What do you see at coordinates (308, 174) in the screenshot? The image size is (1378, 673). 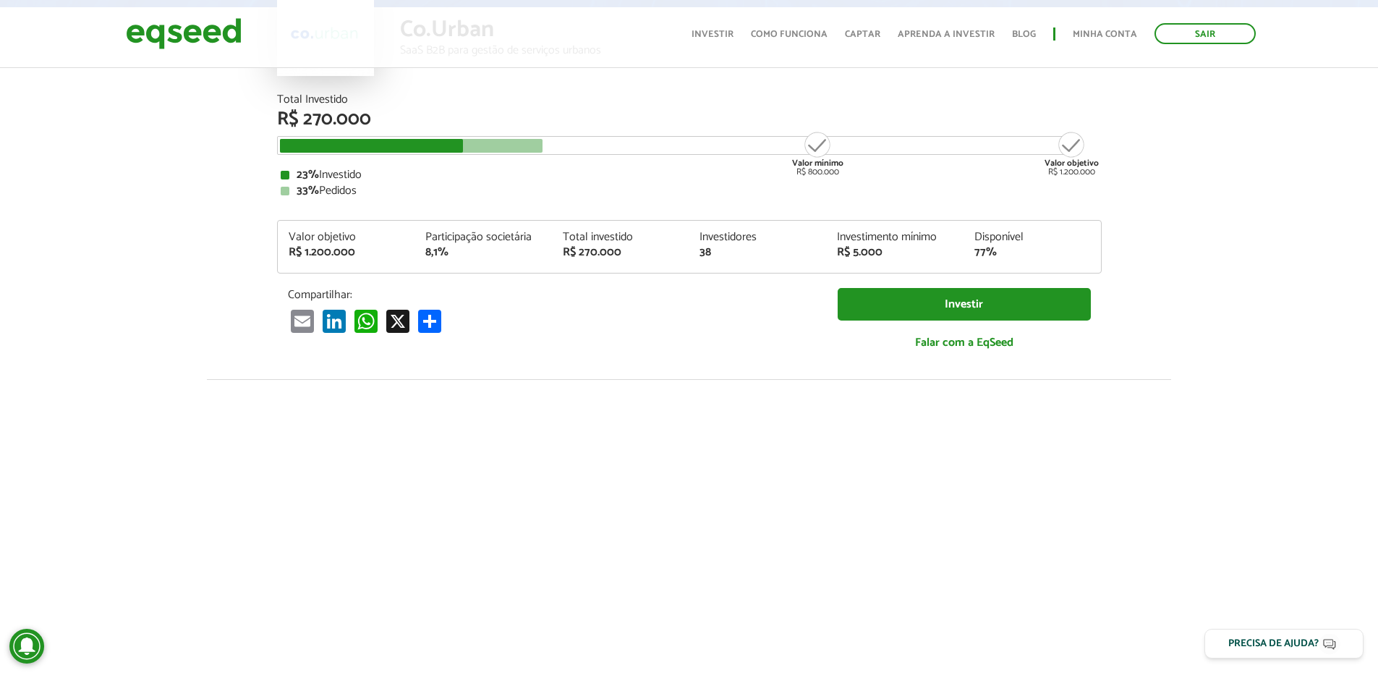 I see `strong: 23%` at bounding box center [308, 174].